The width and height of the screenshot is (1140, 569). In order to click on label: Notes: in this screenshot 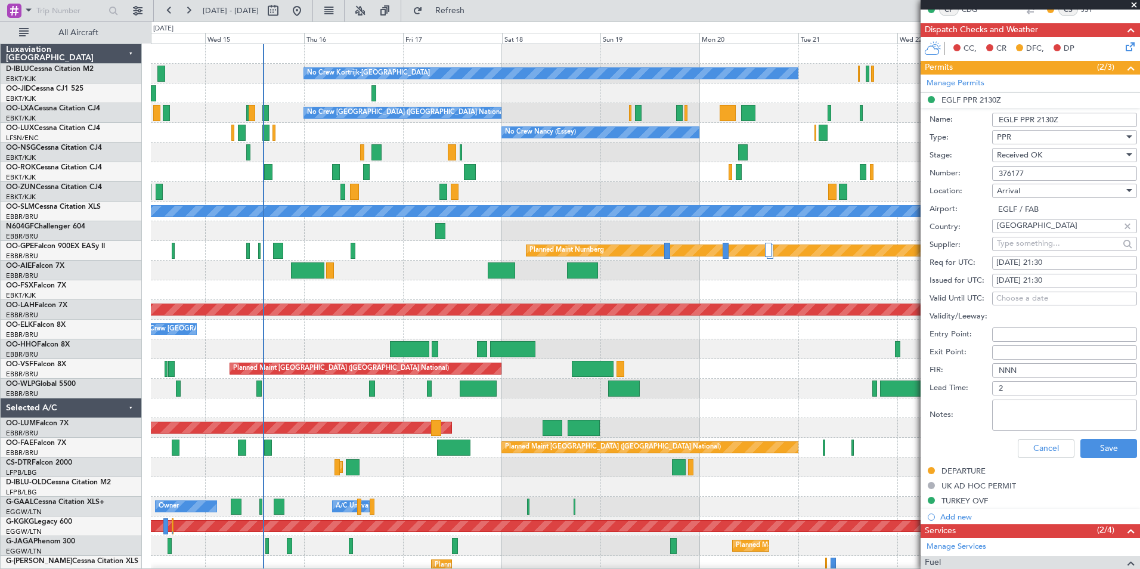, I will do `click(960, 415)`.